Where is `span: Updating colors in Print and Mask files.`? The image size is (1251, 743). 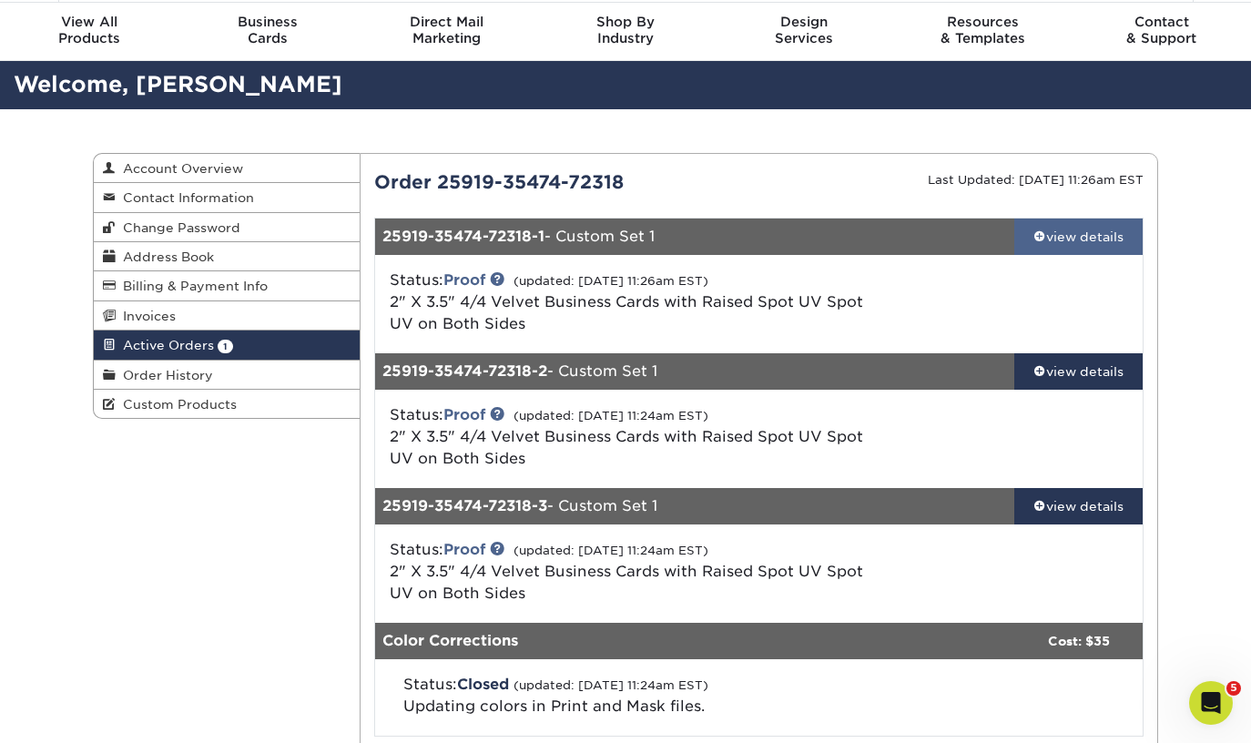
span: Updating colors in Print and Mask files. is located at coordinates (554, 706).